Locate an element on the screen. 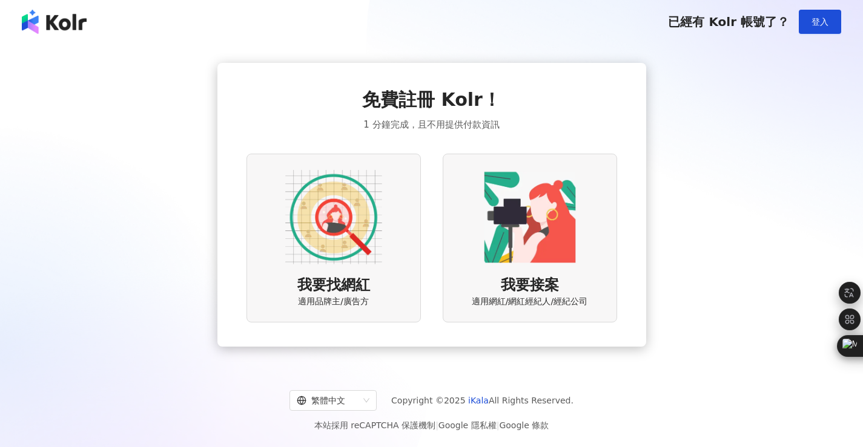 This screenshot has width=863, height=447. img: KOL identity option is located at coordinates (530, 217).